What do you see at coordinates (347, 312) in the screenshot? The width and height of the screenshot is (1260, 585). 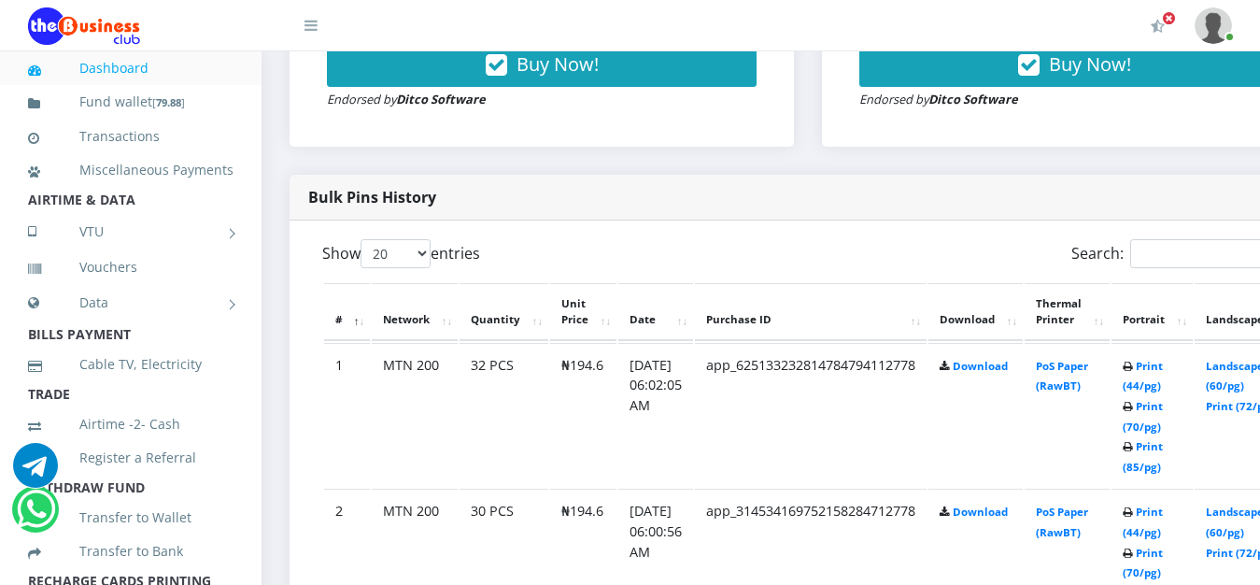 I see `th: #: activate to sort column descending` at bounding box center [347, 312].